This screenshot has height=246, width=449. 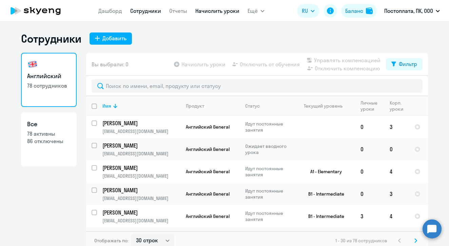 What do you see at coordinates (33, 64) in the screenshot?
I see `img: english` at bounding box center [33, 64].